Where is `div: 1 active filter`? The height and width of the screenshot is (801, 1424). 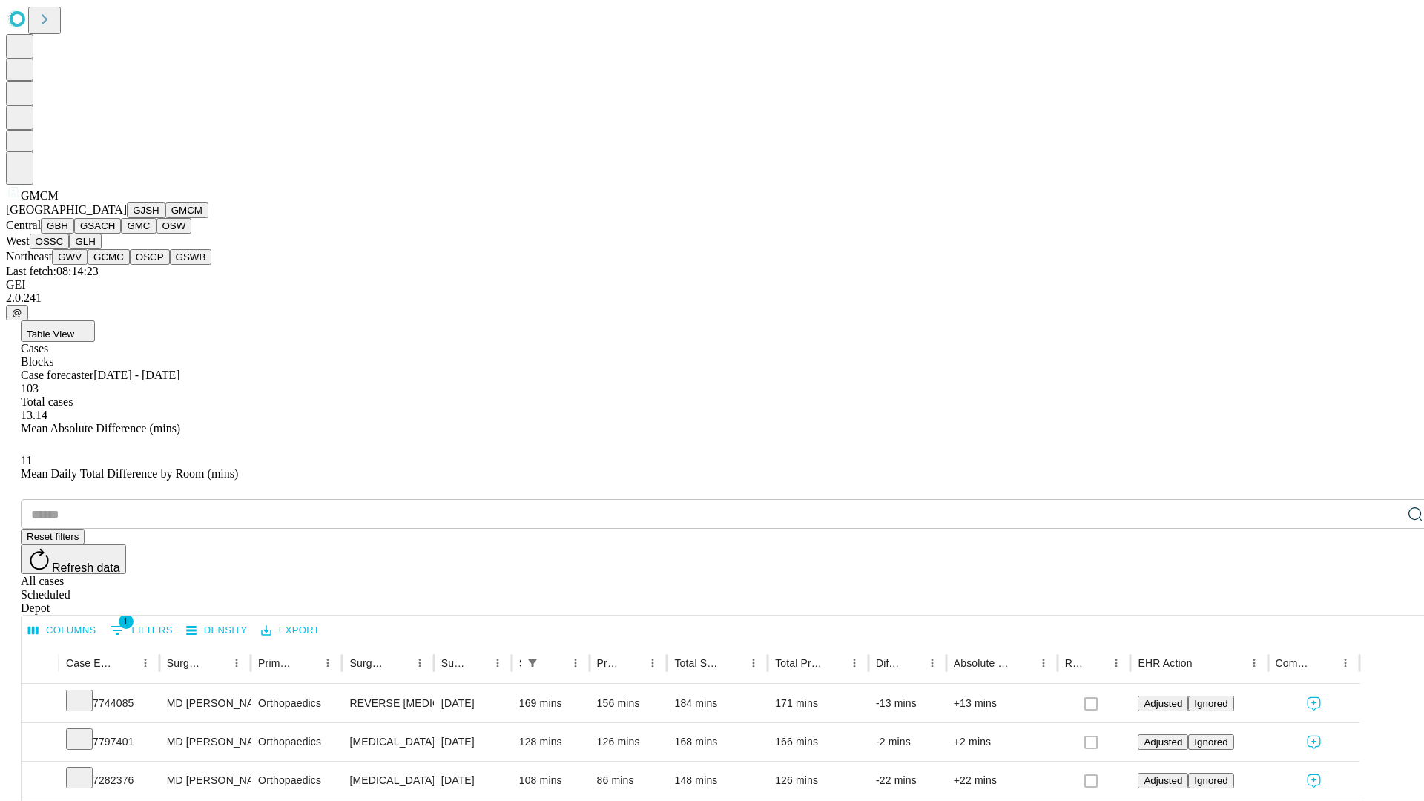
div: 1 active filter is located at coordinates (532, 663).